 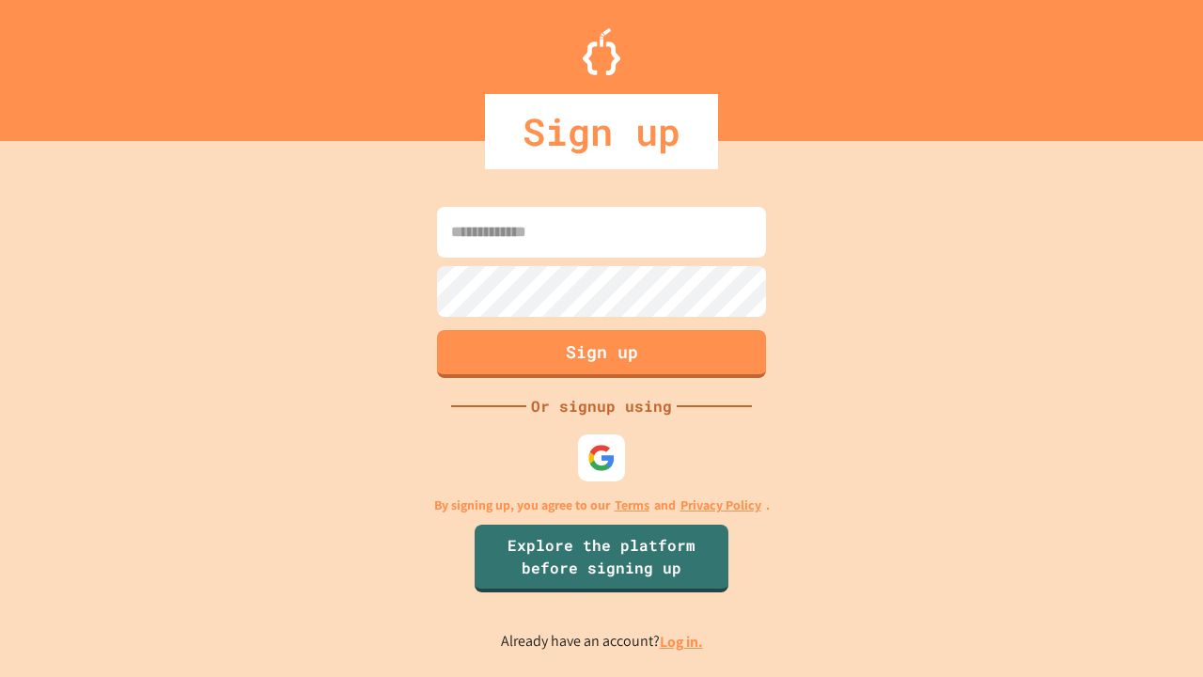 I want to click on p: By signing up, you agree to our and ., so click(x=601, y=505).